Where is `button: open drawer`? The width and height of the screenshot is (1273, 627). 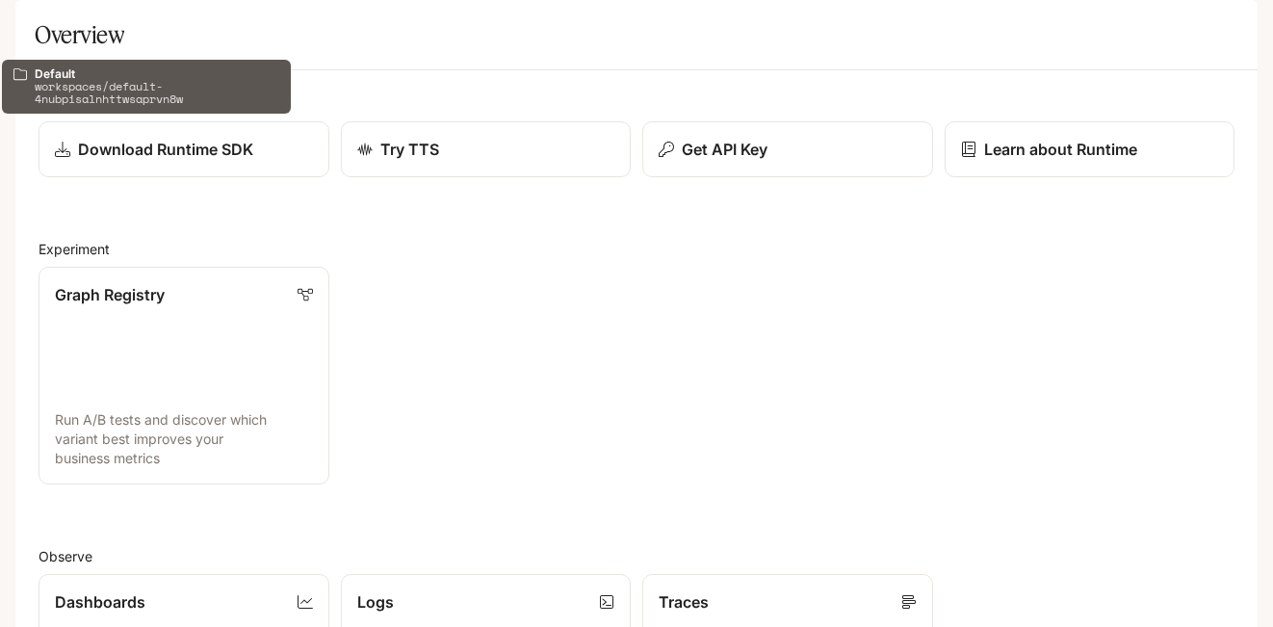 button: open drawer is located at coordinates (32, 27).